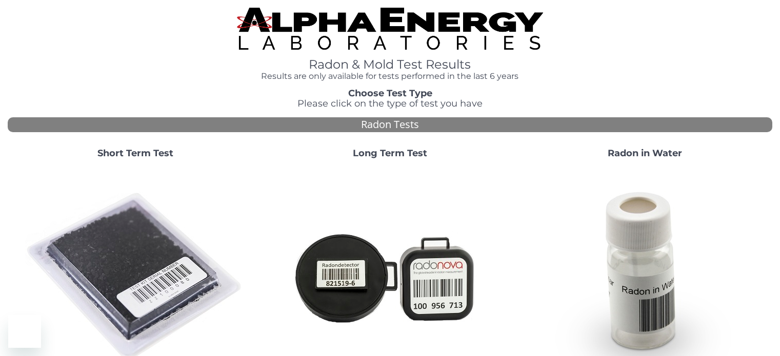 The height and width of the screenshot is (356, 780). Describe the element at coordinates (644, 153) in the screenshot. I see `strong: Radon in Water` at that location.